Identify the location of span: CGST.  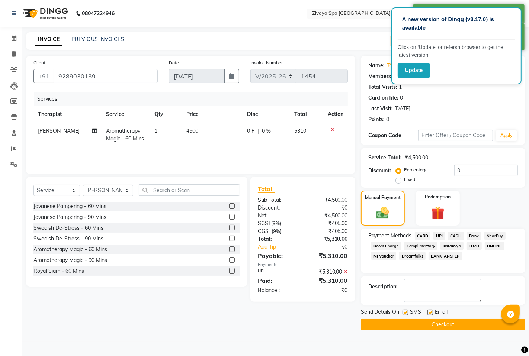
(264, 231).